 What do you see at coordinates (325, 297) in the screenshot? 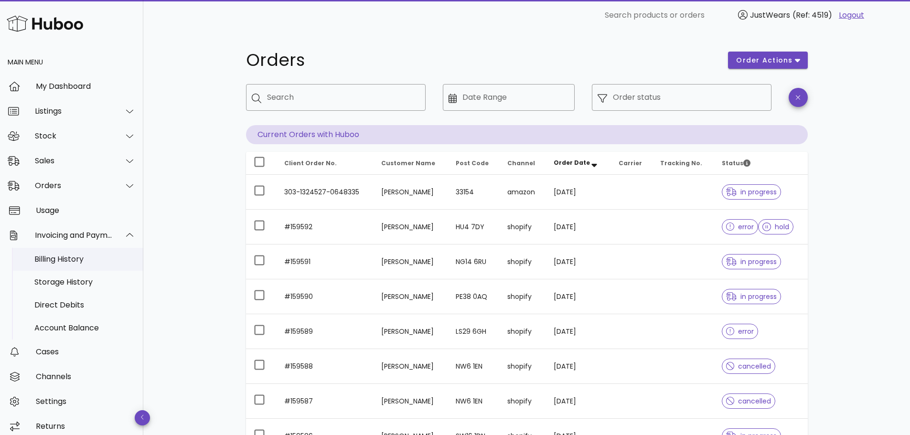
I see `td: #159590` at bounding box center [325, 297].